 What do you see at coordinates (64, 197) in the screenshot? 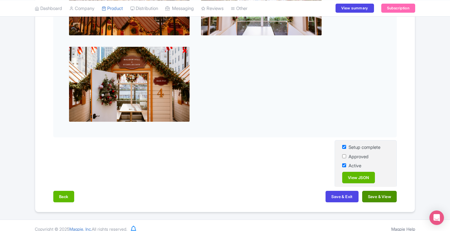
I see `button: Back` at bounding box center [64, 197].